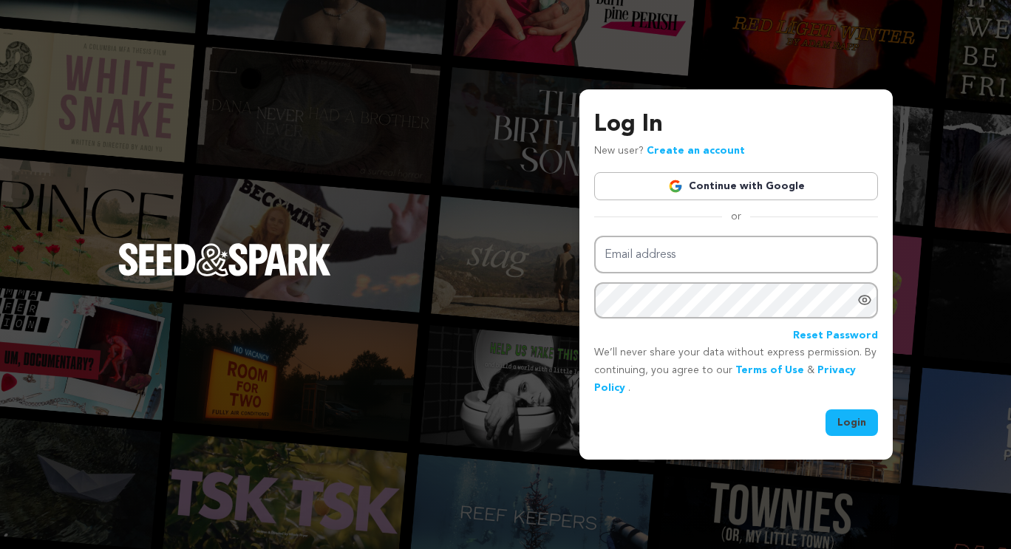 Image resolution: width=1011 pixels, height=549 pixels. I want to click on p: We’ll never share your data without express permission. By continuing, you agree to our & ., so click(736, 370).